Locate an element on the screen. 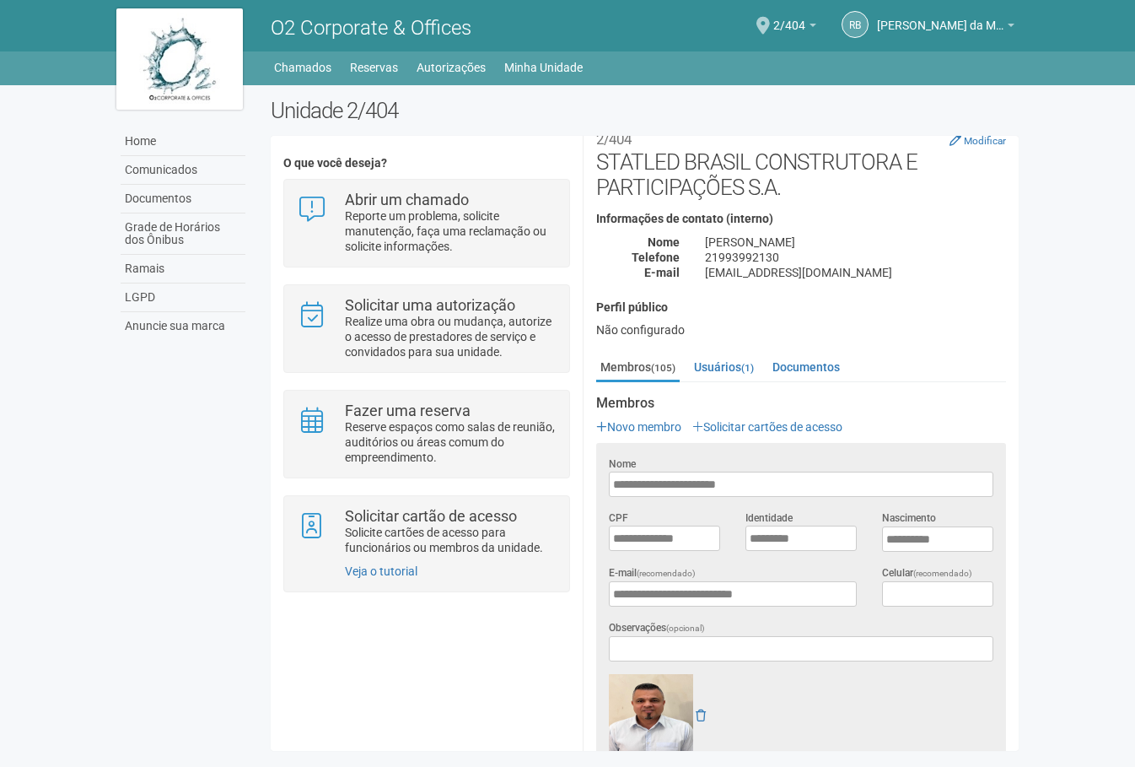 The image size is (1135, 767). a: Fazer uma reserva Reserve espaços como salas de reunião, auditórios ou áreas comum do empreendime... is located at coordinates (426, 434).